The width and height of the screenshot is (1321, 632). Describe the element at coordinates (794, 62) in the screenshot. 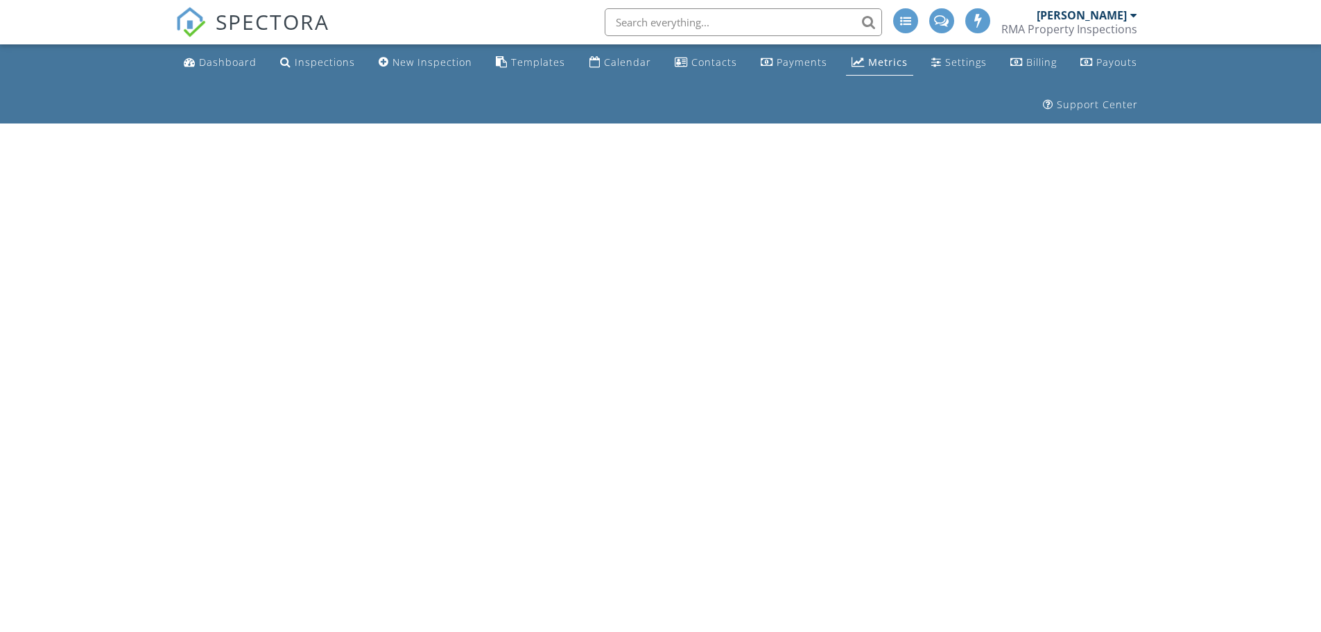

I see `a: Payments` at that location.